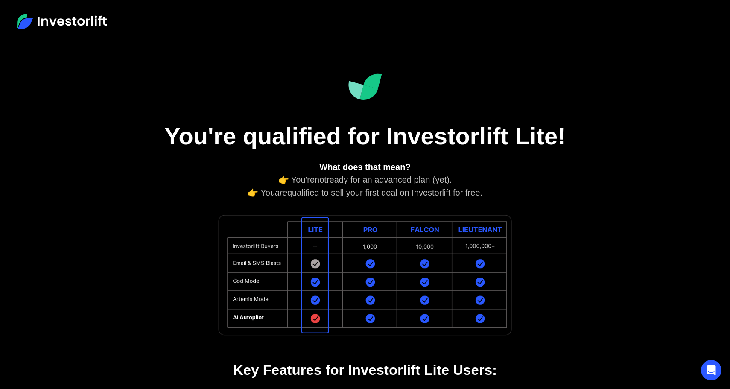 The width and height of the screenshot is (730, 389). Describe the element at coordinates (365, 87) in the screenshot. I see `img: Investorlift Dashboard` at that location.